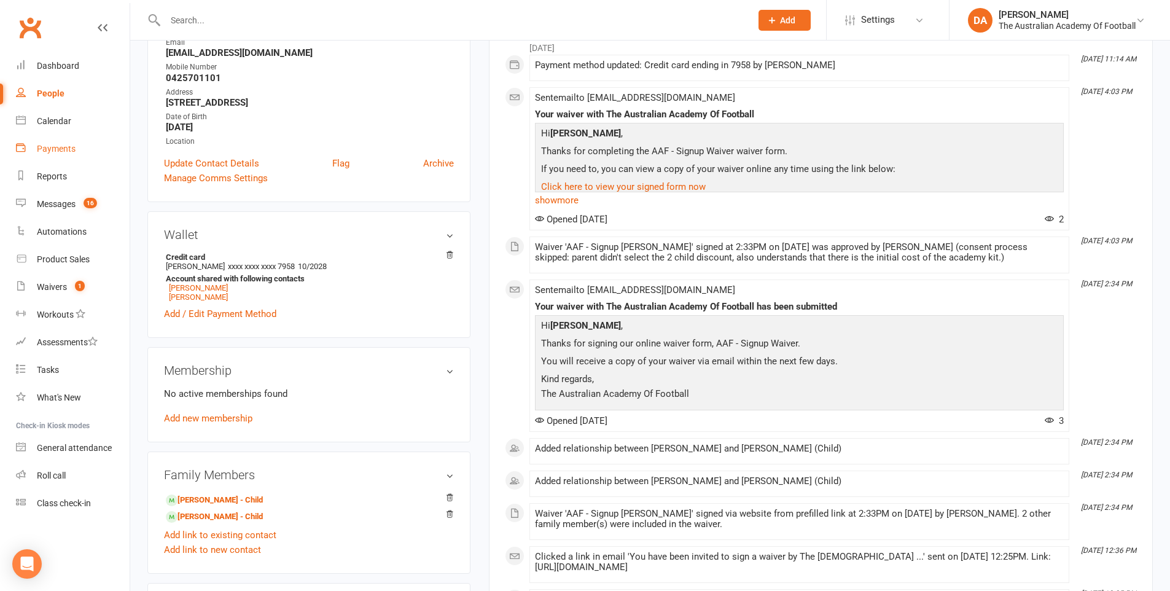 This screenshot has height=591, width=1170. I want to click on a: Roll call, so click(72, 475).